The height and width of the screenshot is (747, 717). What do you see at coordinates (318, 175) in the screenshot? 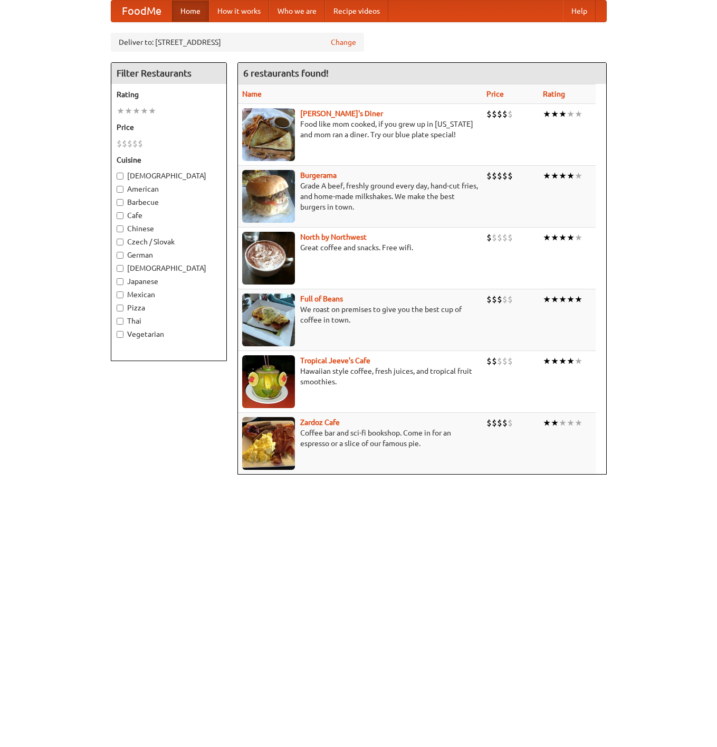
I see `b: Burgerama` at bounding box center [318, 175].